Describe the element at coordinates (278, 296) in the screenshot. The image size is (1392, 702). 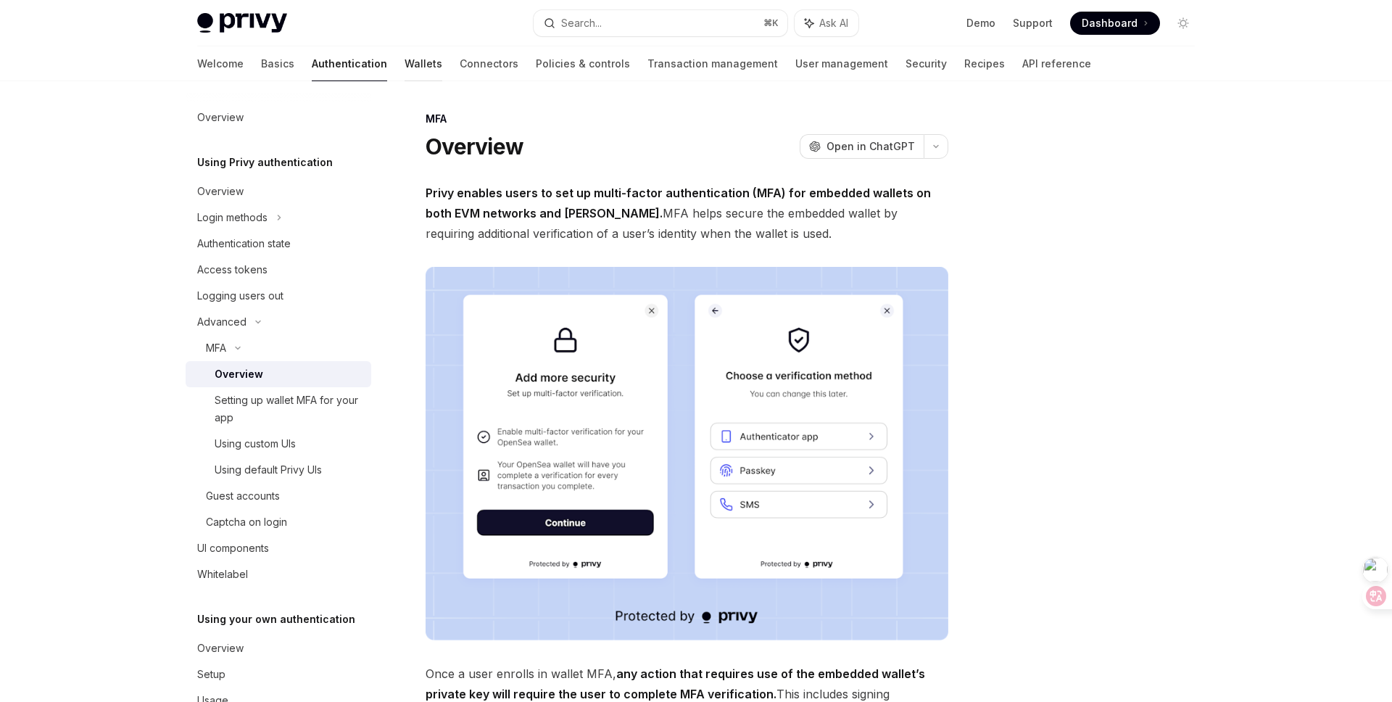
I see `a: Logging users out` at that location.